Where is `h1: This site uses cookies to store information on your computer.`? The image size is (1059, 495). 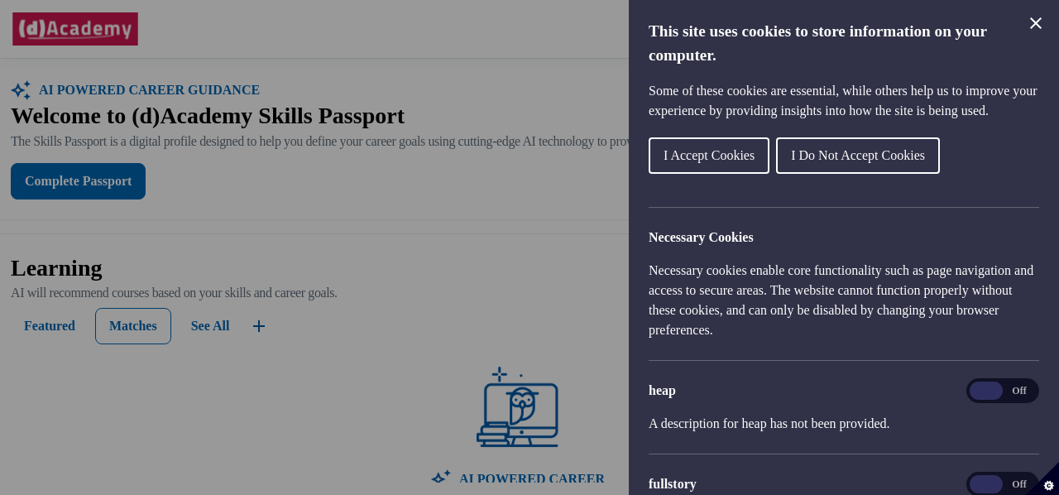
h1: This site uses cookies to store information on your computer. is located at coordinates (844, 44).